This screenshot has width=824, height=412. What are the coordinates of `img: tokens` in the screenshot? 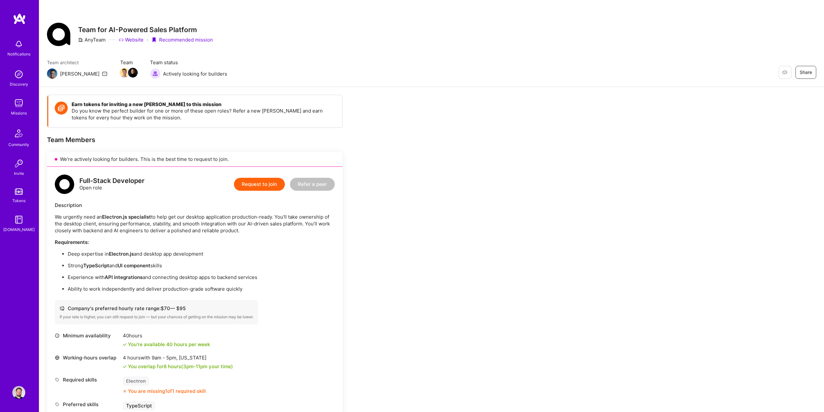 It's located at (19, 191).